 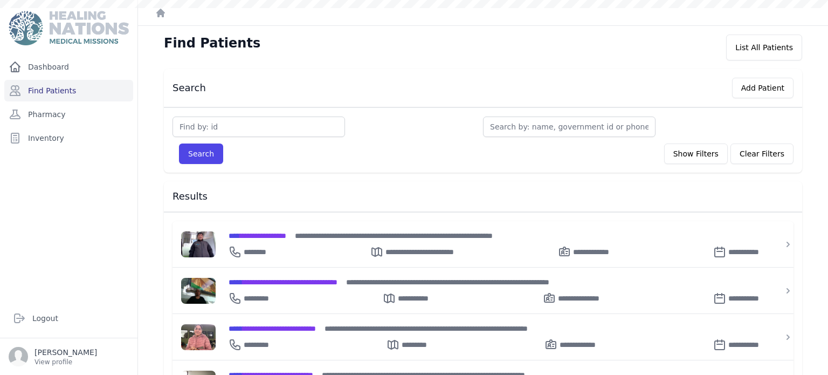 What do you see at coordinates (569, 127) in the screenshot?
I see `input: Search by: name, government id or phone` at bounding box center [569, 127].